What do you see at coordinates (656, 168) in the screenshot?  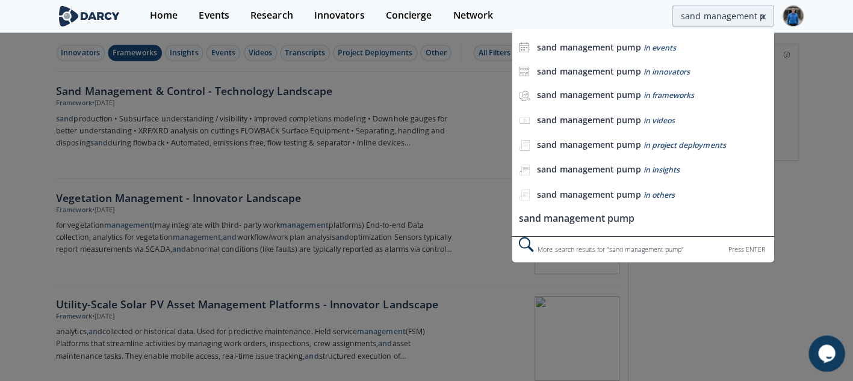 I see `span: in insights` at bounding box center [656, 168].